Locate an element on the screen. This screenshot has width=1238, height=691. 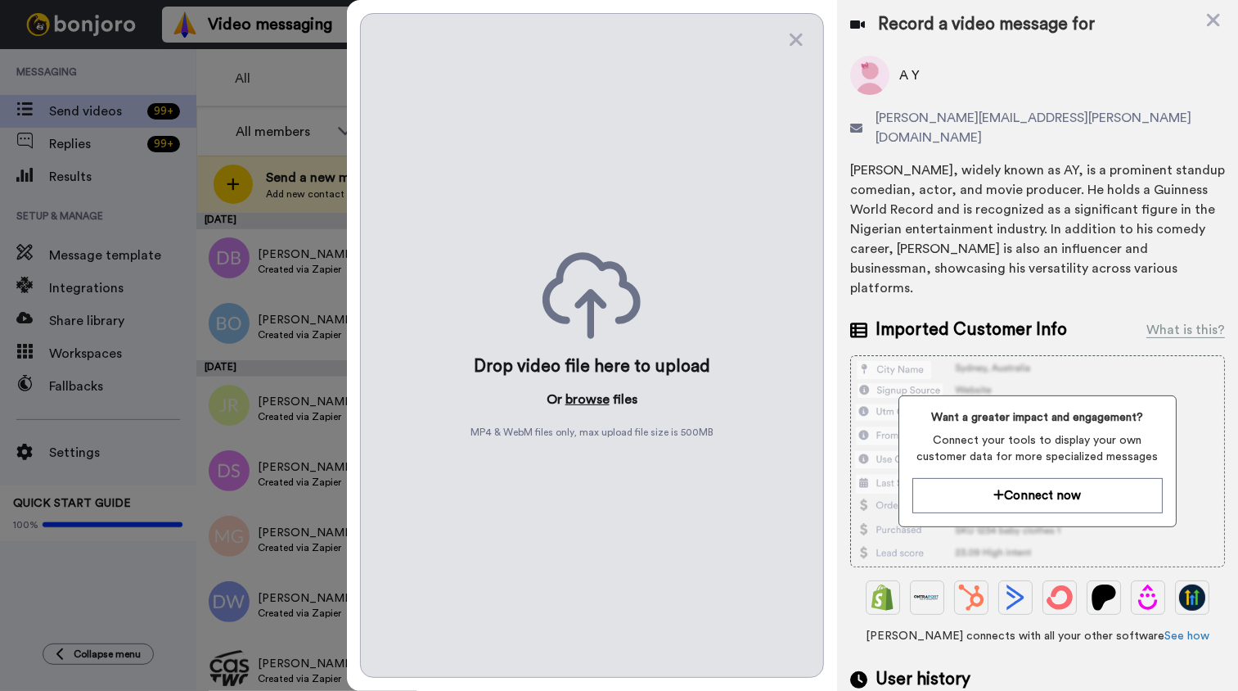
img: Hubspot is located at coordinates (972, 598).